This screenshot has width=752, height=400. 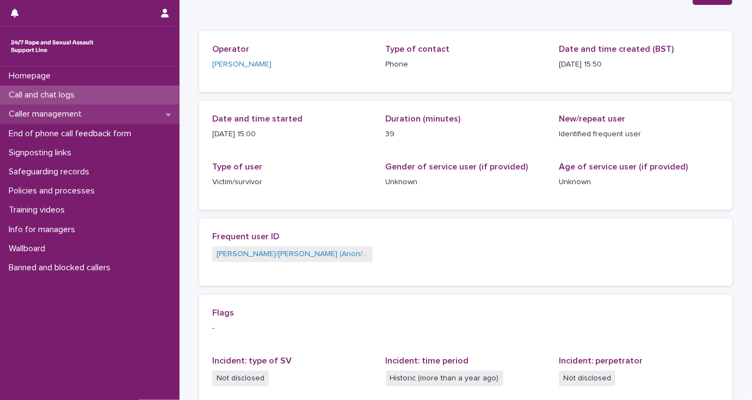 What do you see at coordinates (427, 360) in the screenshot?
I see `span: Incident: time period` at bounding box center [427, 360].